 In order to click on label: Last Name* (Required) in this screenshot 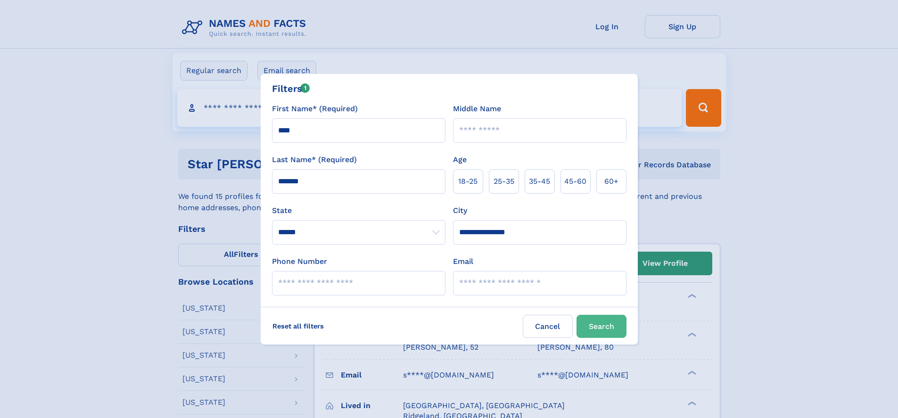, I will do `click(314, 160)`.